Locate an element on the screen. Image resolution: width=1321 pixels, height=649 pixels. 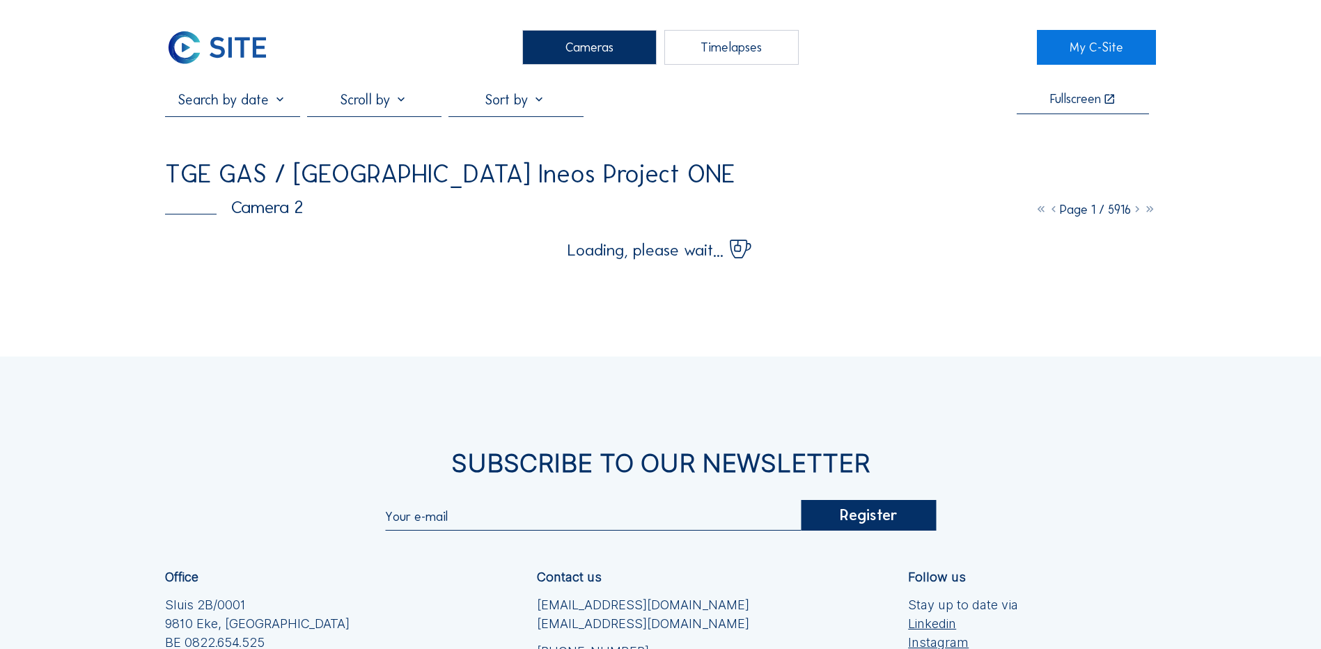
input: Search by date 󰅀 is located at coordinates (232, 100).